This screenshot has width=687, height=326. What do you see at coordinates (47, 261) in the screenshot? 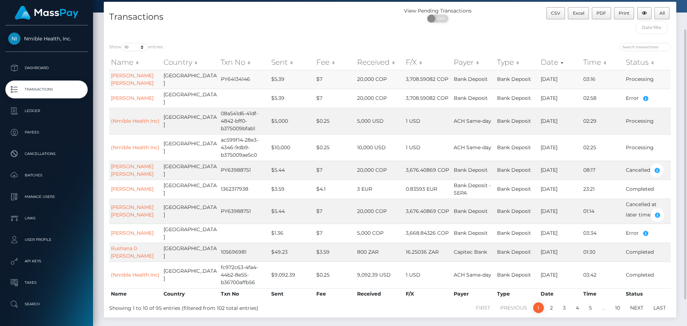
I see `a: API Keys` at bounding box center [47, 261].